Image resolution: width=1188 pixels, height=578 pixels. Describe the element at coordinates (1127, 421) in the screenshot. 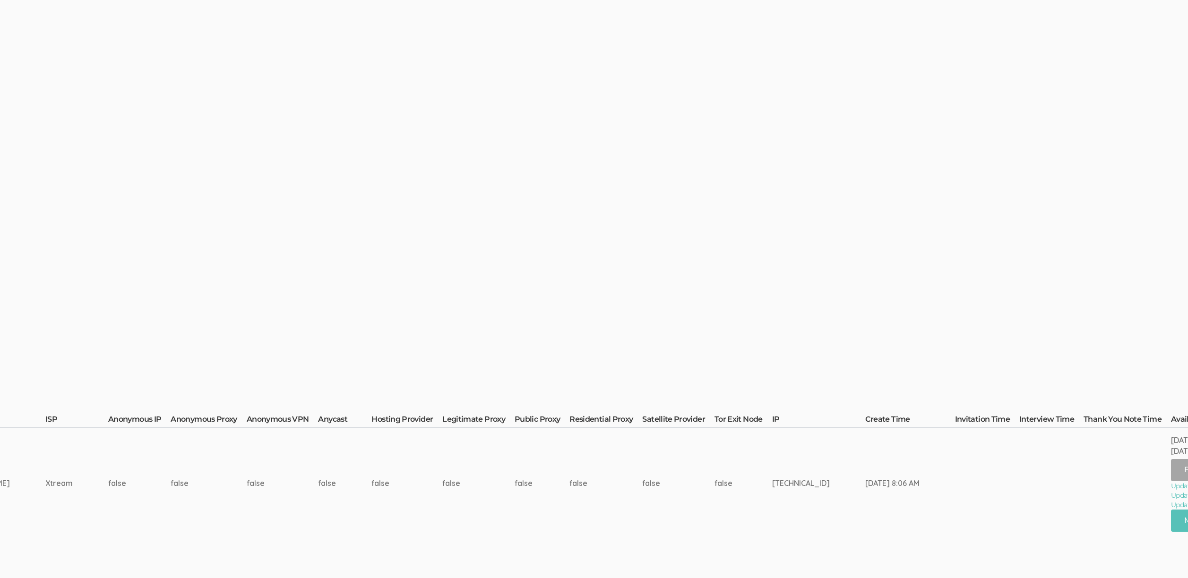

I see `th: Thank You Note Time` at that location.